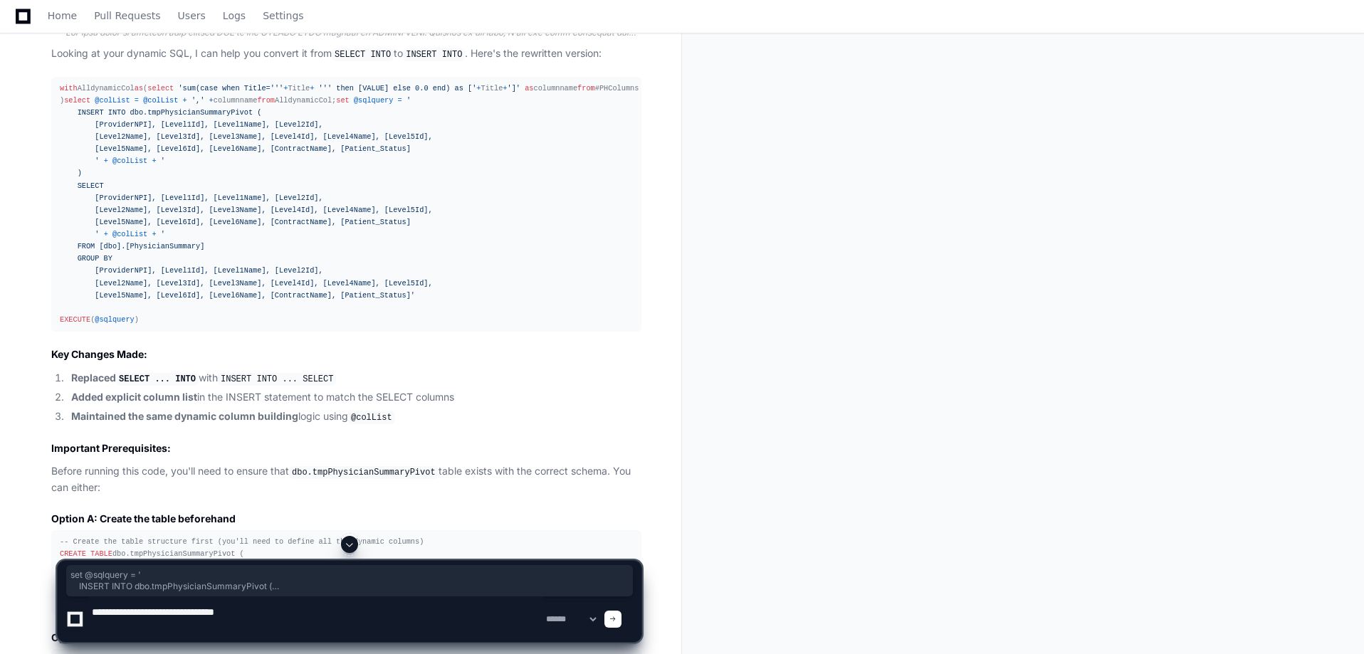 The width and height of the screenshot is (1364, 654). What do you see at coordinates (246, 265) in the screenshot?
I see `span: ' FROM [dbo].[PhysicianSummary] GROUP BY [ProviderNPI], [Level1Id], [Level1Name], [Level2Id], [Le...` at bounding box center [246, 265].